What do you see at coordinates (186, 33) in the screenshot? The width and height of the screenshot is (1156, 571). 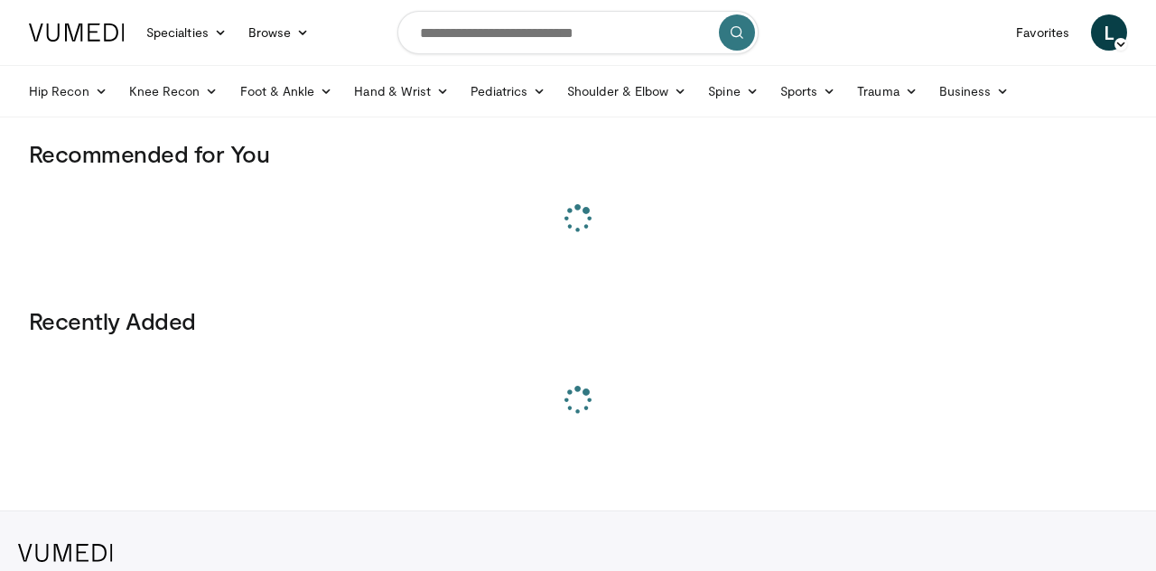 I see `a: Specialties` at bounding box center [186, 33].